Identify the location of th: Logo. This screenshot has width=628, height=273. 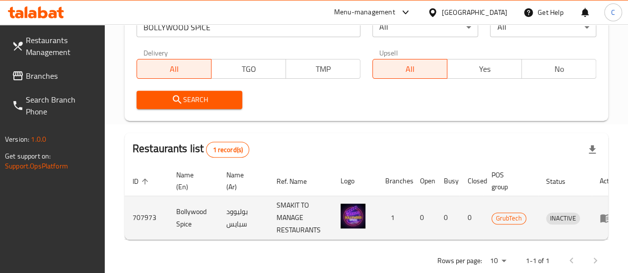
(355, 181).